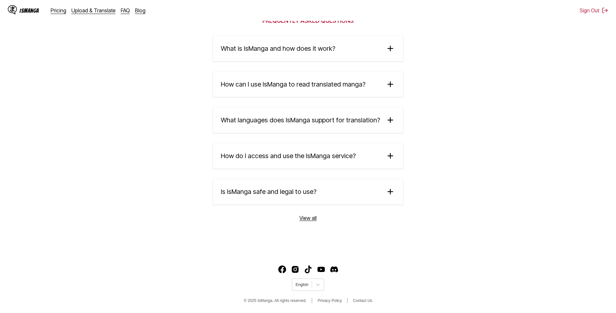 This screenshot has width=616, height=313. What do you see at coordinates (308, 191) in the screenshot?
I see `summary: Is IsManga safe and legal to use?` at bounding box center [308, 191].